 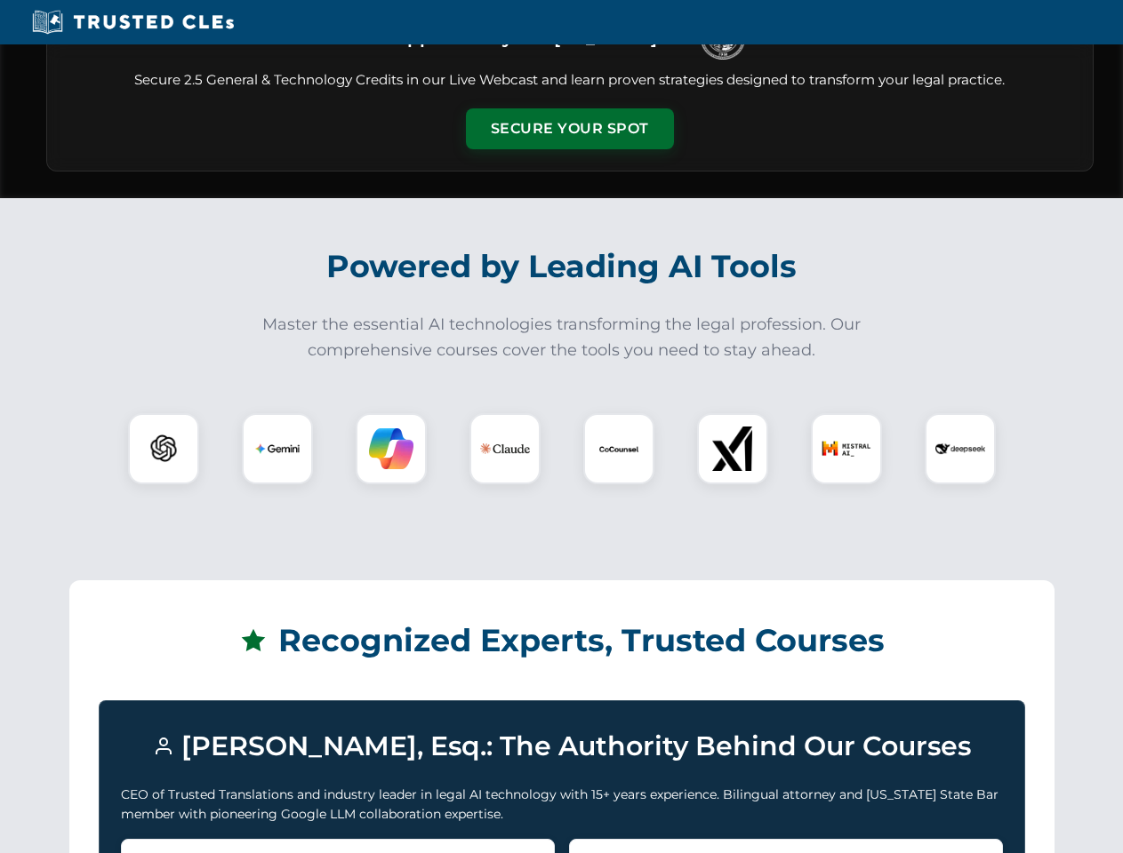 I want to click on div: xAI, so click(x=733, y=449).